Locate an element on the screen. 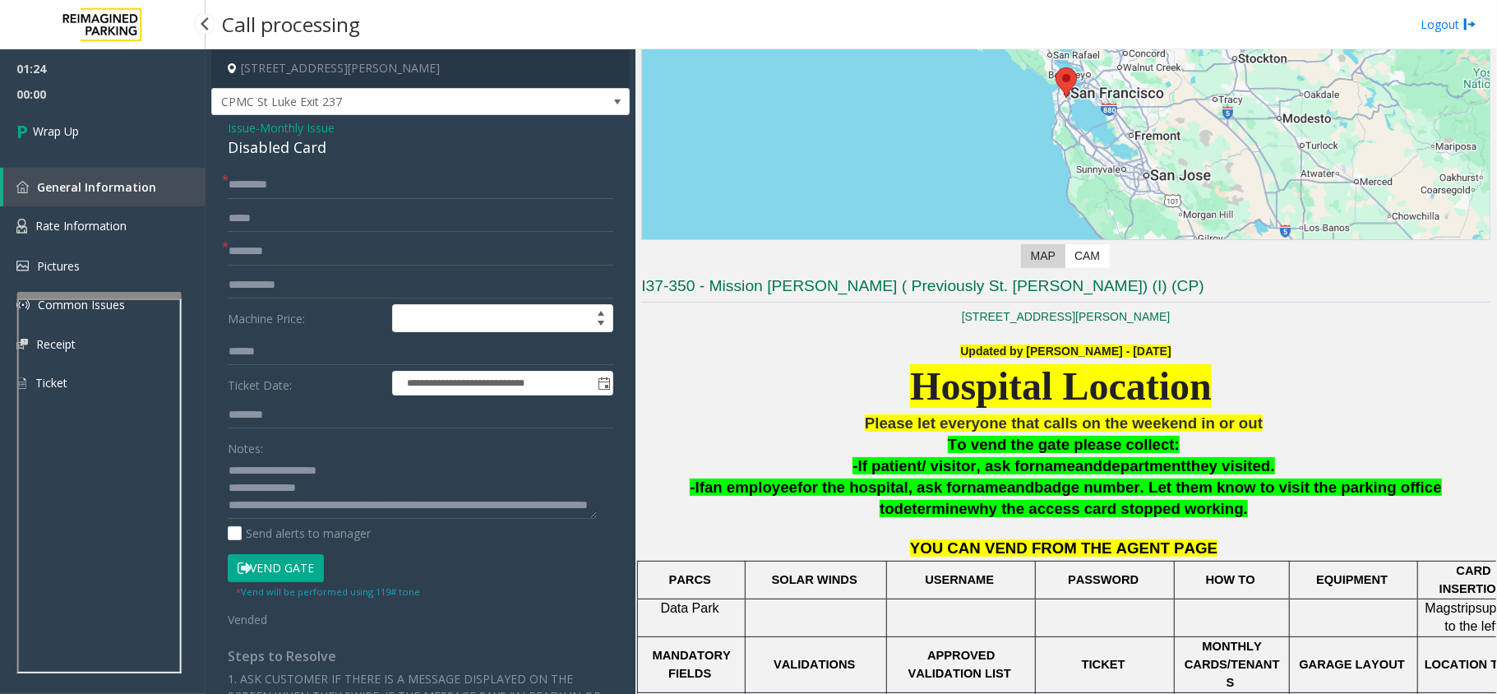 Image resolution: width=1497 pixels, height=694 pixels. span: Wrap Up is located at coordinates (56, 131).